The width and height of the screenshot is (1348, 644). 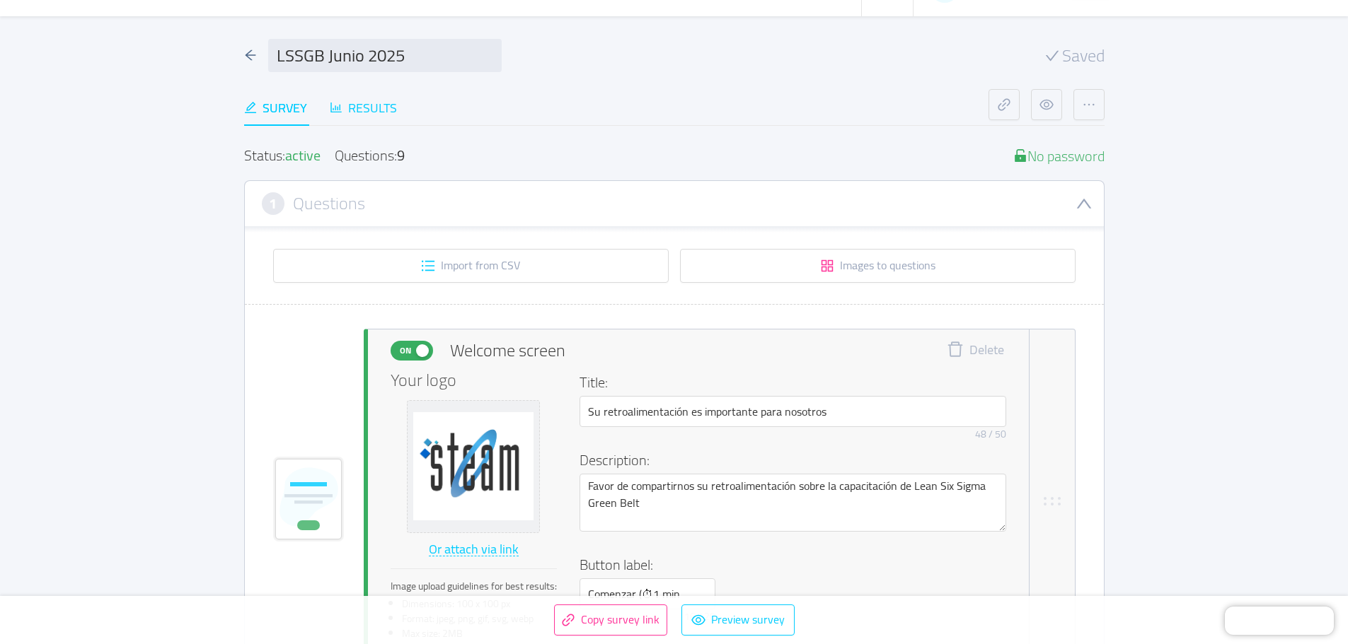 I want to click on div: Image upload guidelines for best results:, so click(x=473, y=586).